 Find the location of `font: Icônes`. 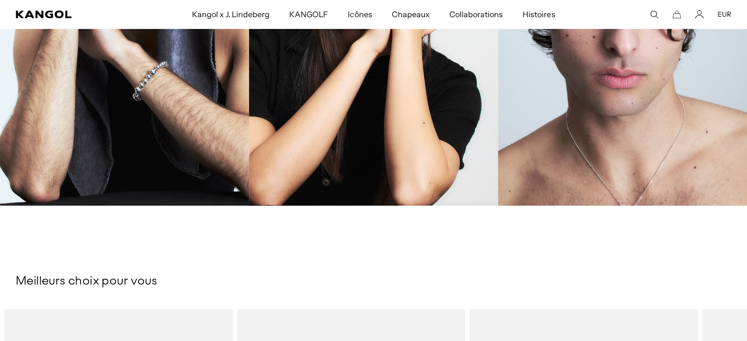

font: Icônes is located at coordinates (360, 14).